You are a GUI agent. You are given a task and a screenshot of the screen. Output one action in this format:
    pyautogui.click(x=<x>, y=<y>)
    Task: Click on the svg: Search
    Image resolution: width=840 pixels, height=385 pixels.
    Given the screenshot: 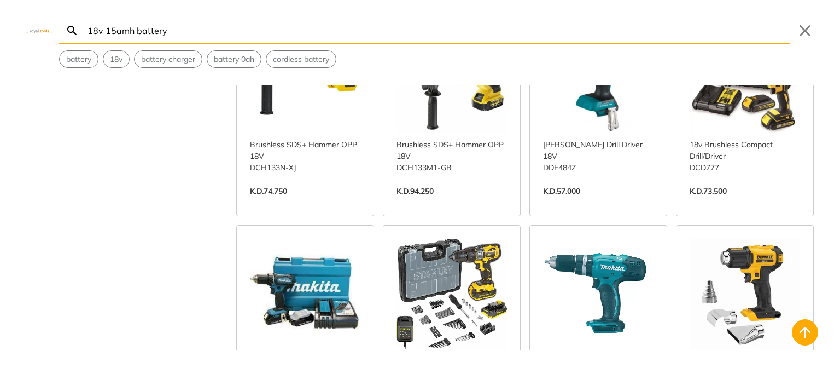 What is the action you would take?
    pyautogui.click(x=72, y=31)
    